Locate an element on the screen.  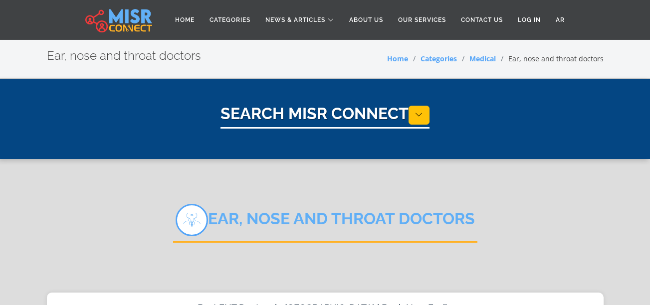
a: Medical is located at coordinates (483, 58).